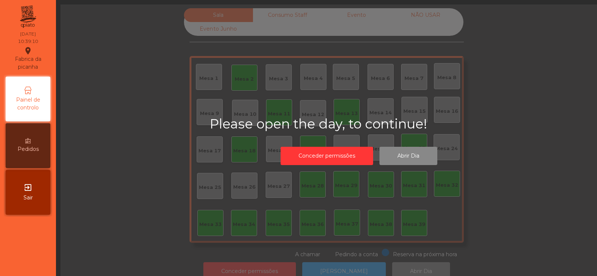 This screenshot has height=276, width=597. I want to click on i: location_on, so click(28, 51).